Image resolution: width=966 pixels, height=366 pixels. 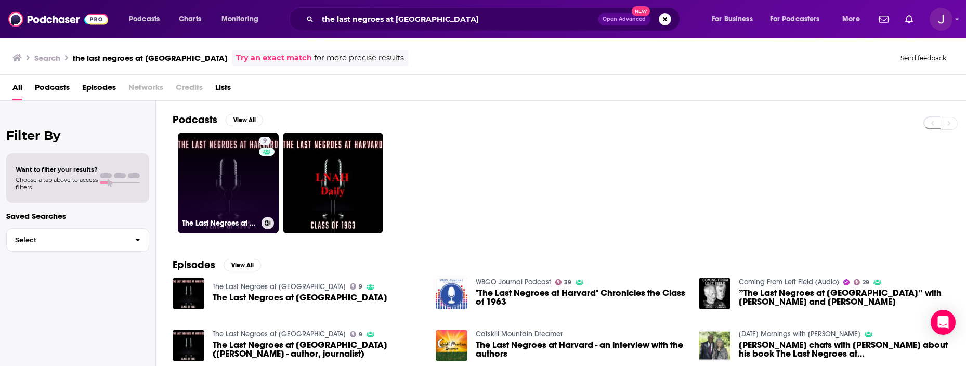 What do you see at coordinates (58, 19) in the screenshot?
I see `a: Podchaser - Follow, Share and Rate Podcasts` at bounding box center [58, 19].